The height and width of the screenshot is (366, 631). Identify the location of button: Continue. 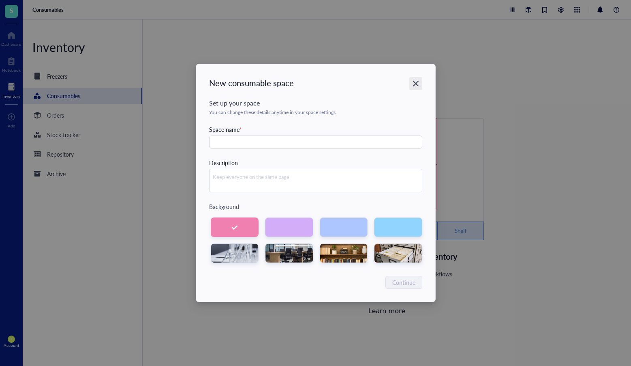
(404, 282).